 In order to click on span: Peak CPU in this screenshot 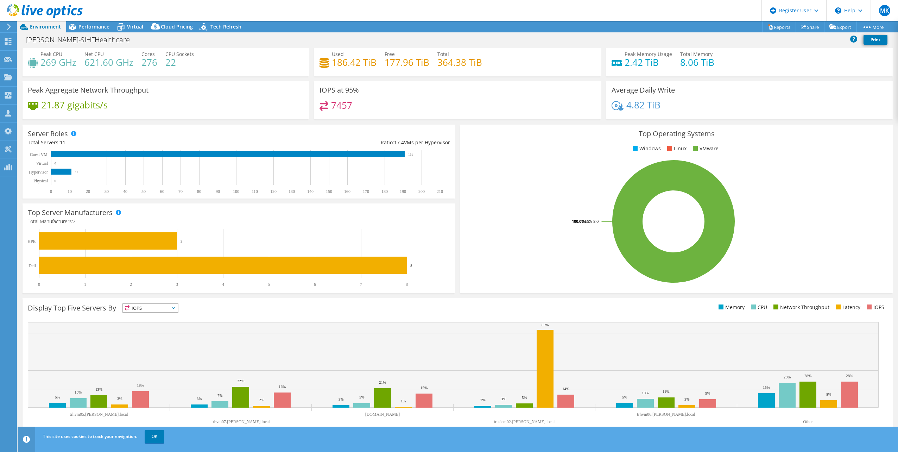, I will do `click(51, 54)`.